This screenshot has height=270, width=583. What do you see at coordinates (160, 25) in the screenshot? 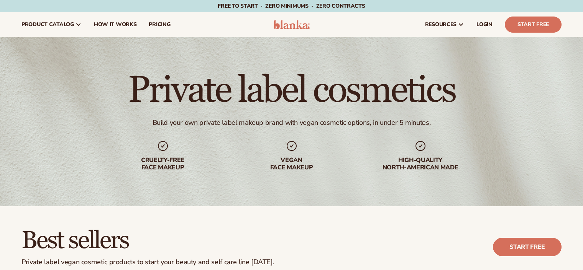
I see `span: pricing` at bounding box center [160, 25].